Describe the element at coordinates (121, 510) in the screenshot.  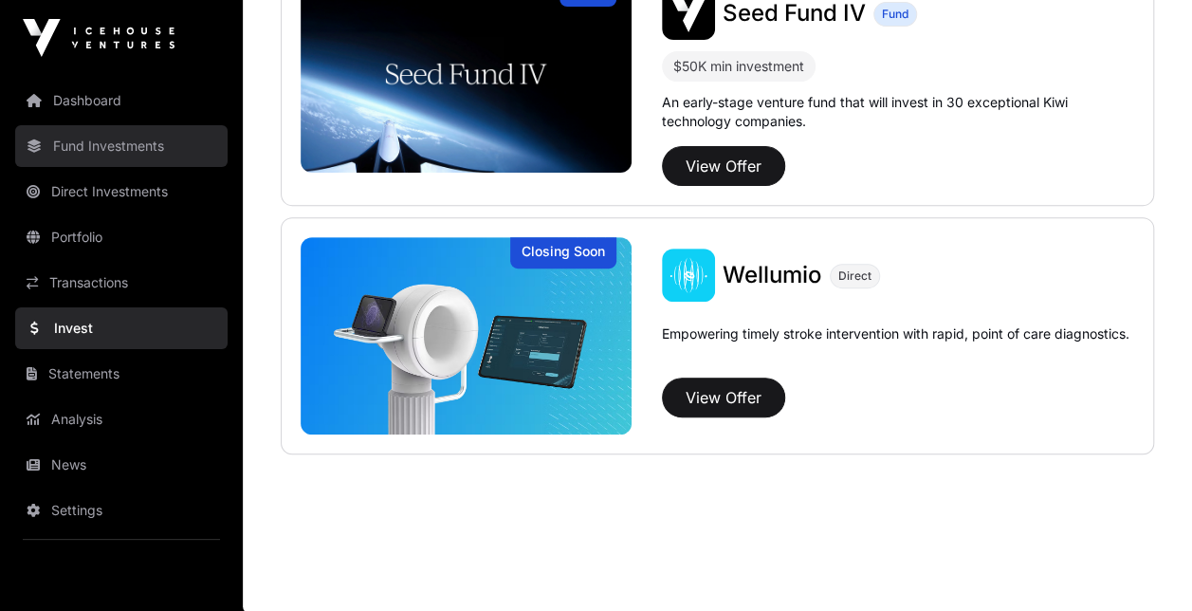
I see `a: Settings` at that location.